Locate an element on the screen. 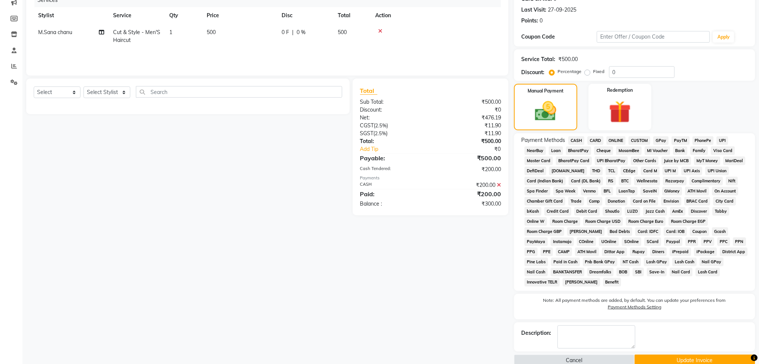 Image resolution: width=759 pixels, height=364 pixels. span: Save-In is located at coordinates (657, 272).